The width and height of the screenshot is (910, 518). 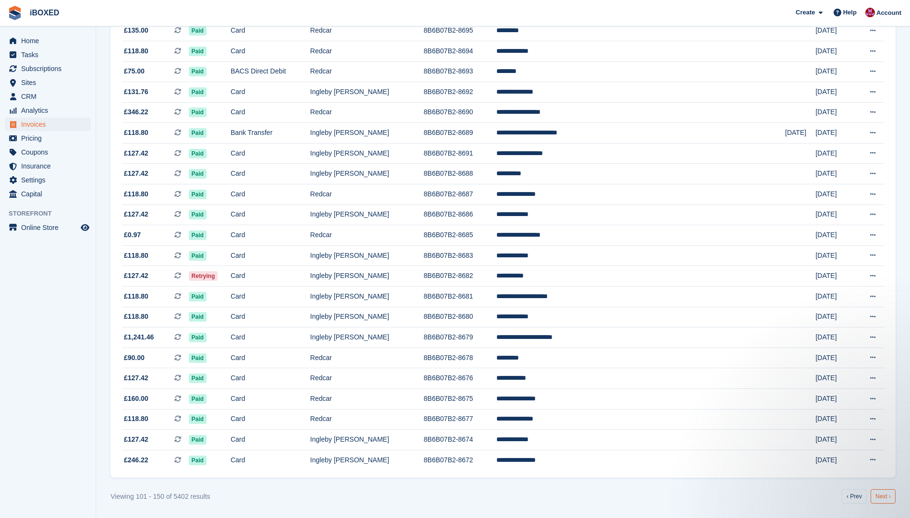 What do you see at coordinates (50, 180) in the screenshot?
I see `span: Settings` at bounding box center [50, 180].